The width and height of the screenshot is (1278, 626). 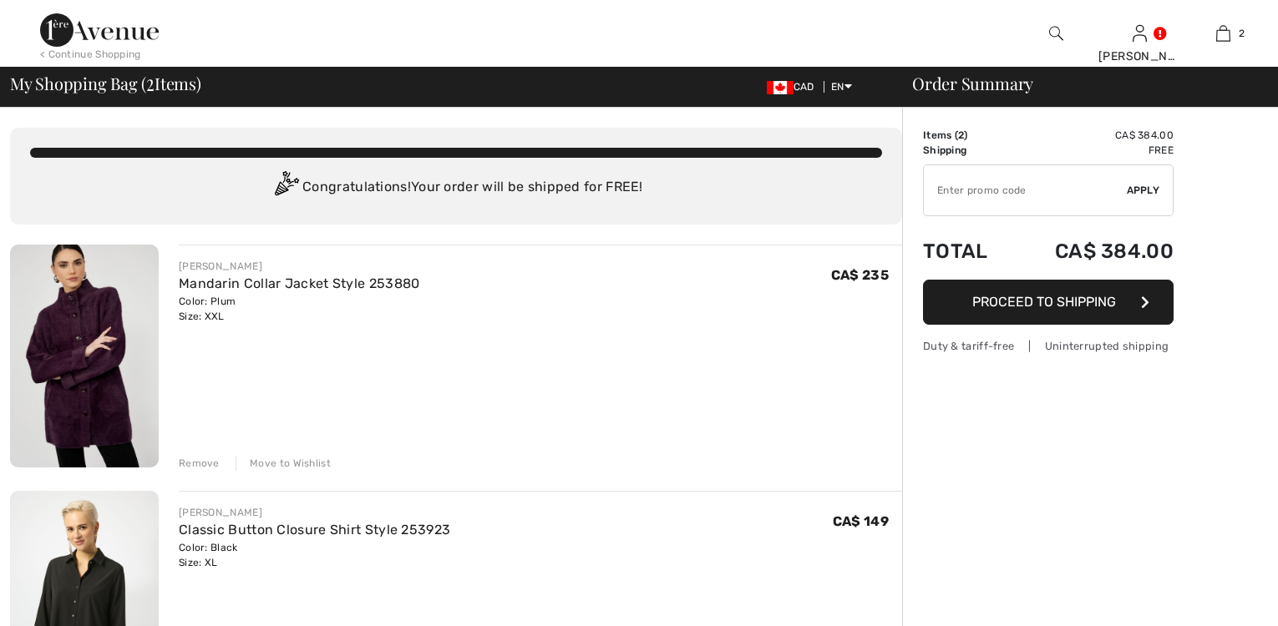 I want to click on td: Shipping, so click(x=967, y=150).